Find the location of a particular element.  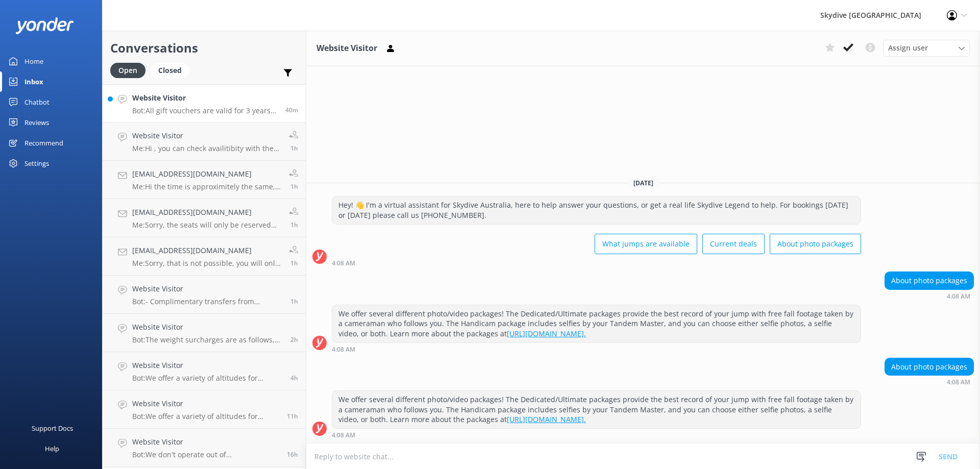

div: Hey! 👋 I'm a virtual assistant for Skydive Australia, here to help answer your questions, or get ... is located at coordinates (596, 210).